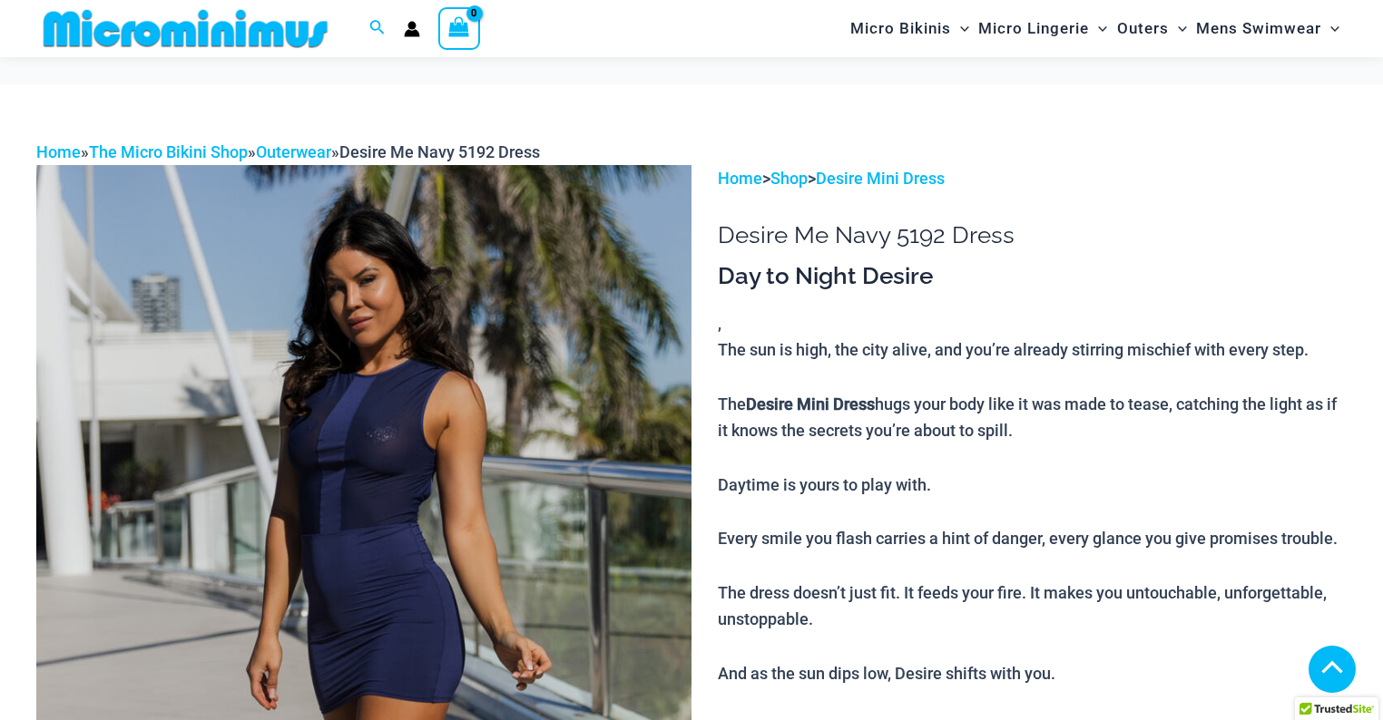 Image resolution: width=1383 pixels, height=720 pixels. Describe the element at coordinates (1032, 235) in the screenshot. I see `h1: Desire Me Navy 5192 Dress` at that location.